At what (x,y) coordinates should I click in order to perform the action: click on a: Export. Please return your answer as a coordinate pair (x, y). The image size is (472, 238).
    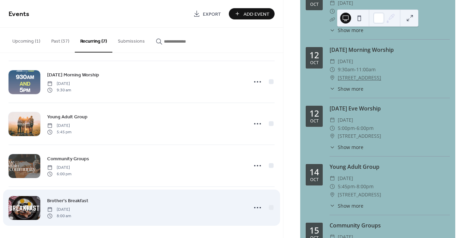
    Looking at the image, I should click on (207, 14).